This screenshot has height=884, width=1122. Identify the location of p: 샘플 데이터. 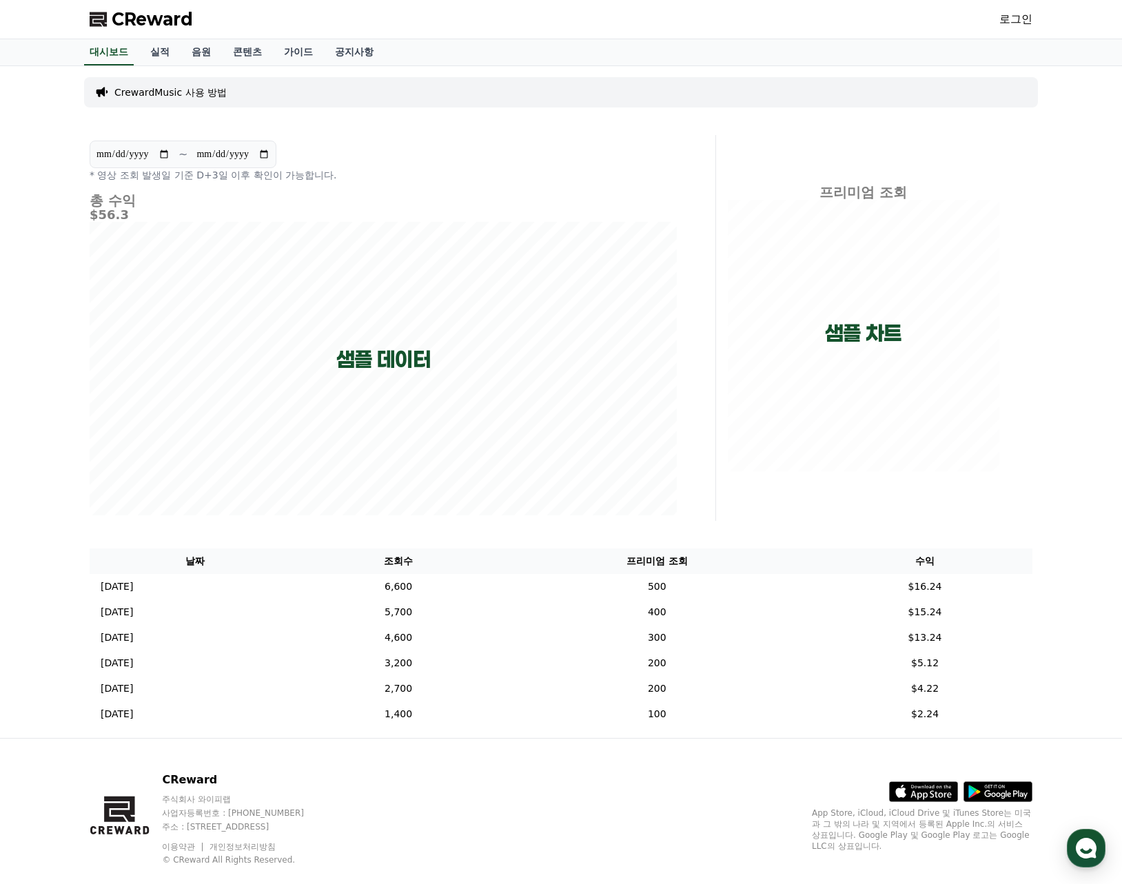
(383, 360).